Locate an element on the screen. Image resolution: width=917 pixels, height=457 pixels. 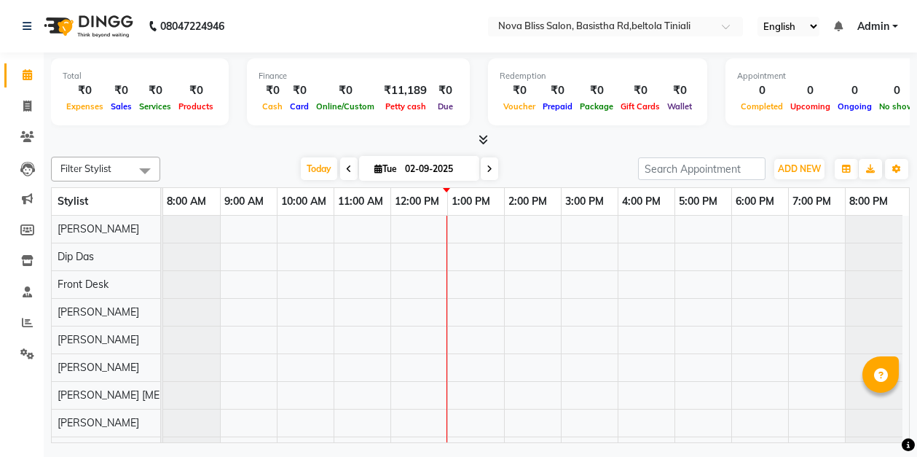
a: 8:00 PM is located at coordinates (868, 201).